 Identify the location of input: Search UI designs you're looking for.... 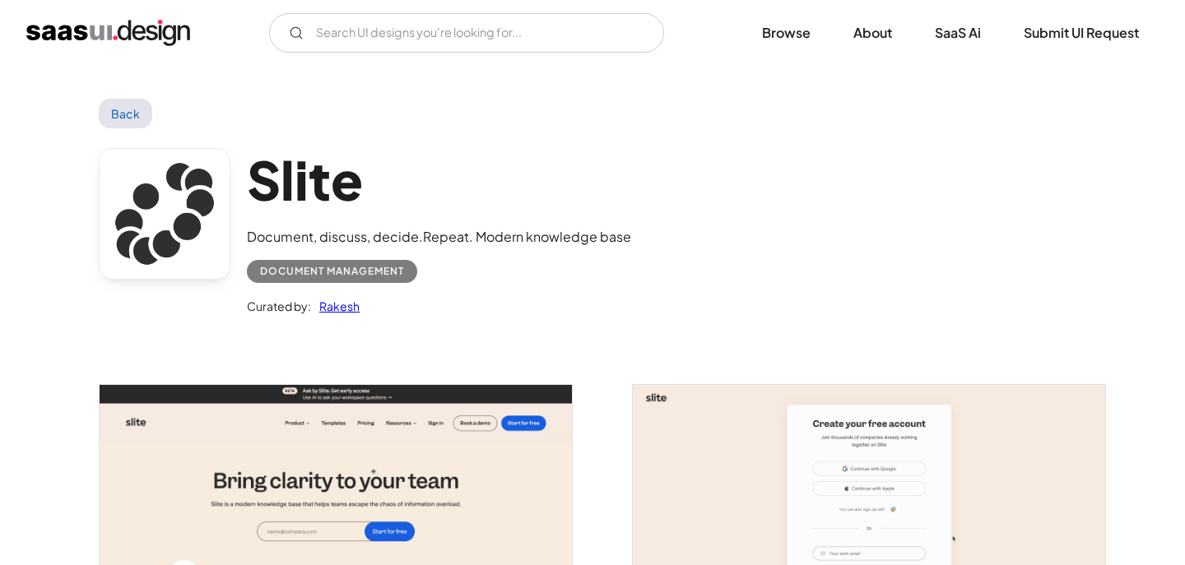
(467, 33).